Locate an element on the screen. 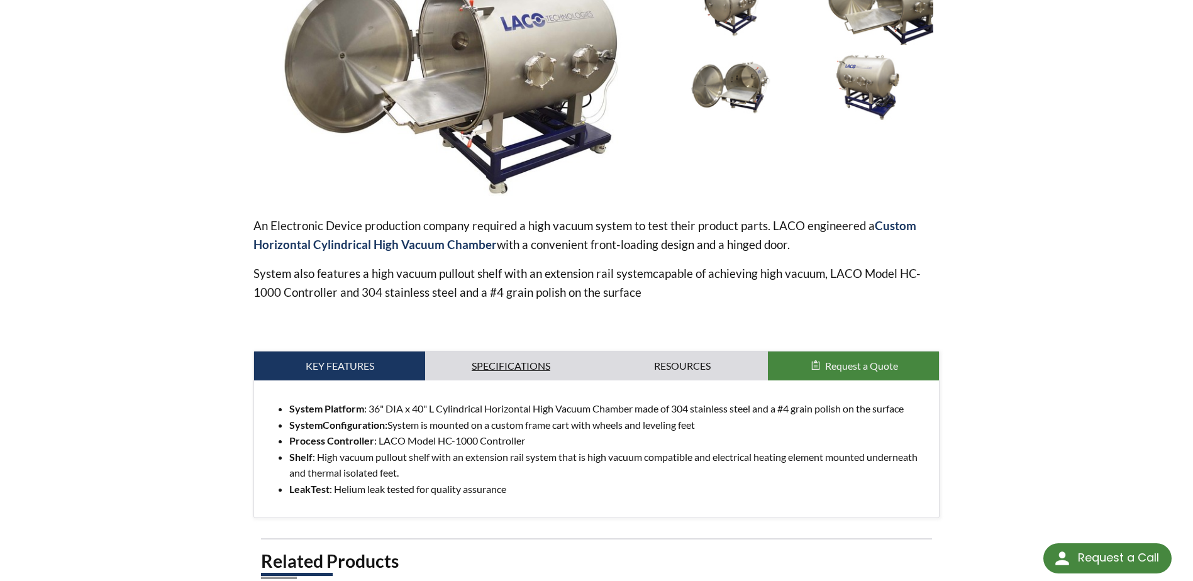  a: Resources is located at coordinates (682, 366).